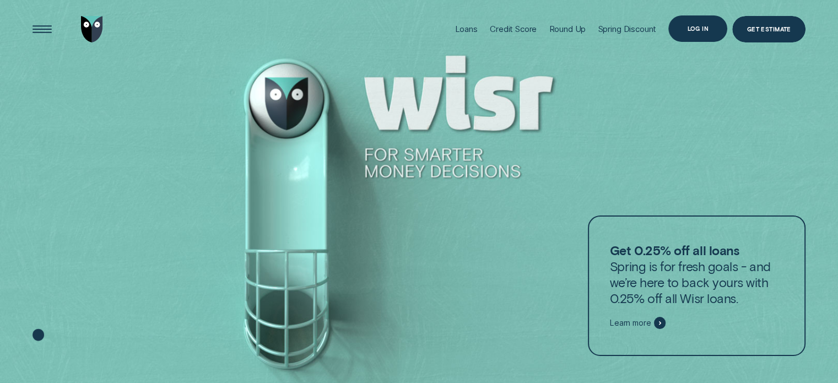  I want to click on div: Spring Discount, so click(627, 29).